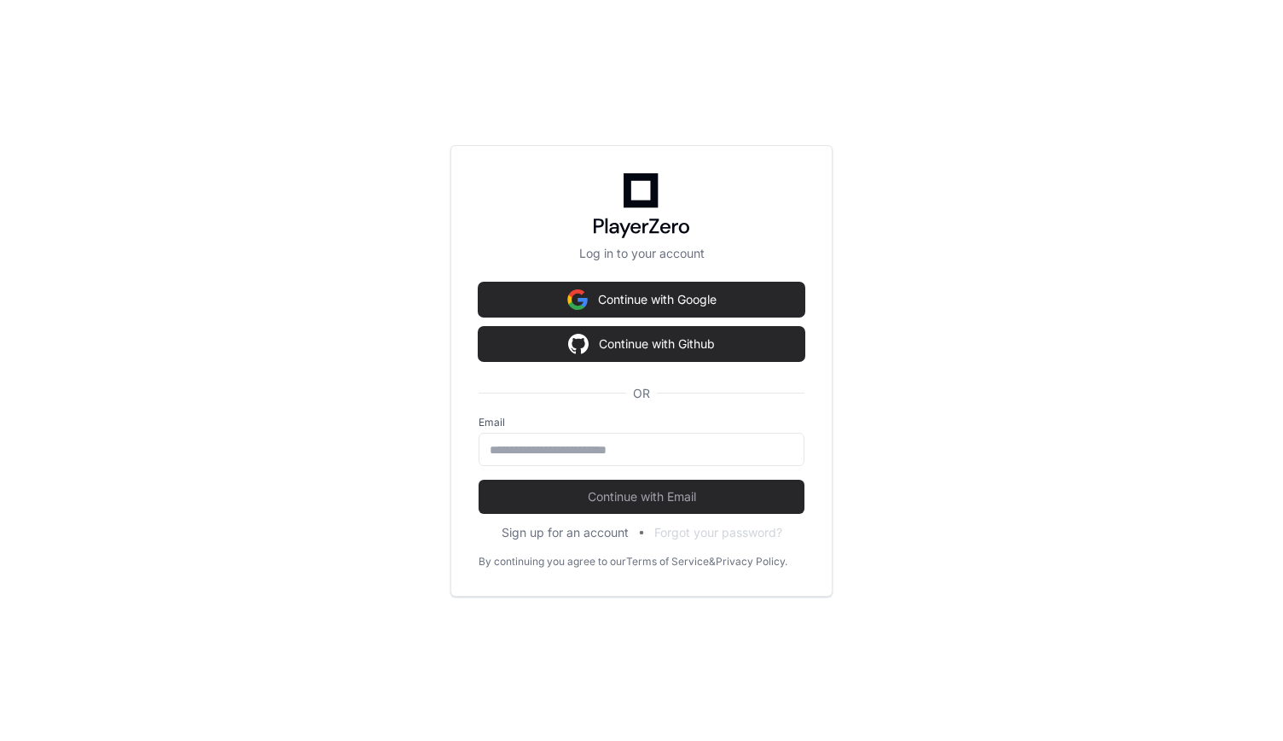 Image resolution: width=1283 pixels, height=741 pixels. I want to click on p: Log in to your account, so click(642, 253).